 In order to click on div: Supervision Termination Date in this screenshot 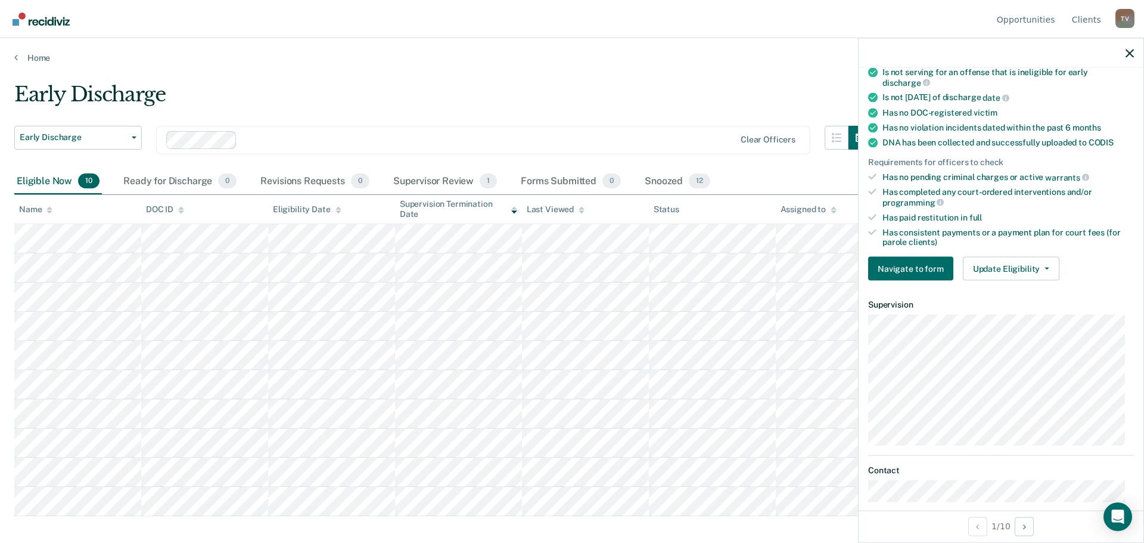, I will do `click(458, 209)`.